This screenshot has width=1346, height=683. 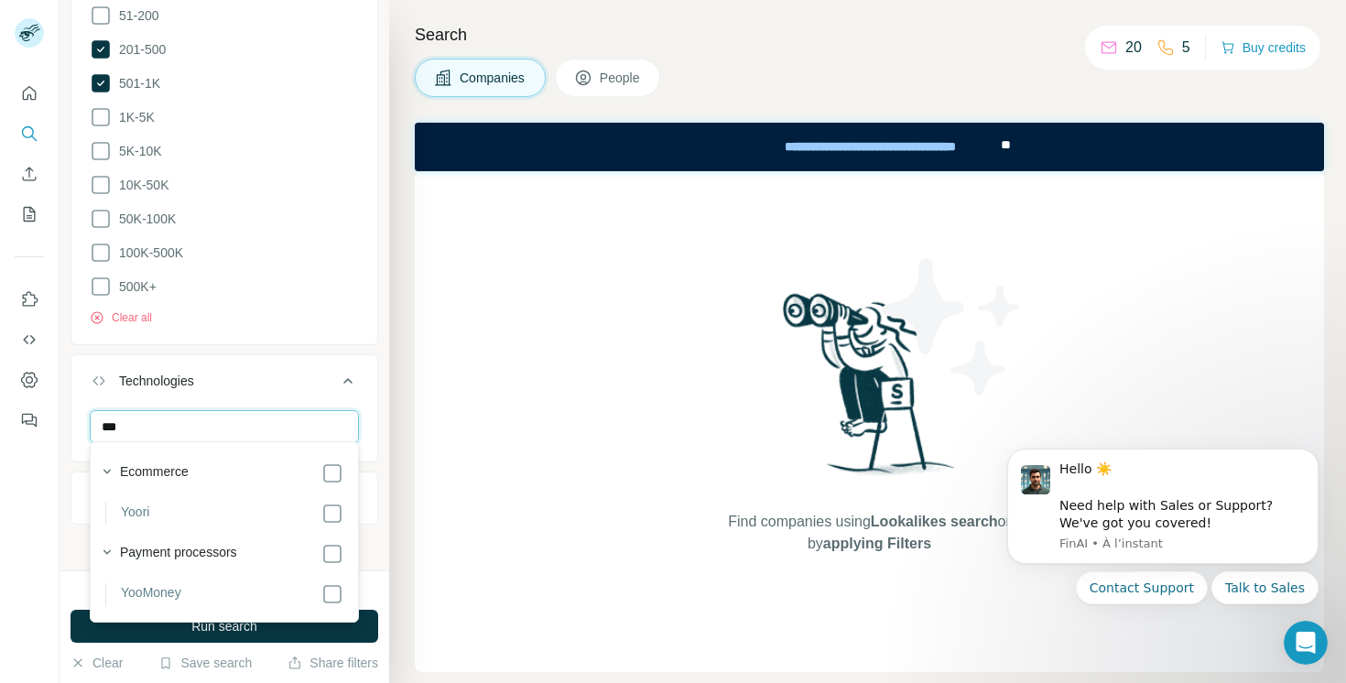 I want to click on button: Search, so click(x=29, y=134).